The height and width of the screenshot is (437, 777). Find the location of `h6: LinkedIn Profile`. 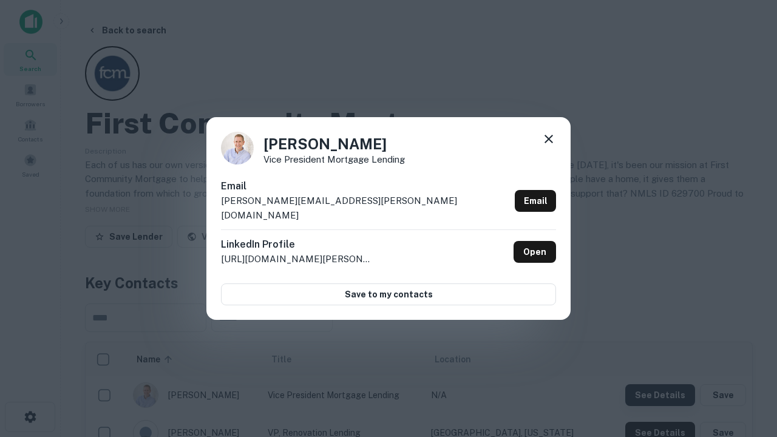

h6: LinkedIn Profile is located at coordinates (297, 245).